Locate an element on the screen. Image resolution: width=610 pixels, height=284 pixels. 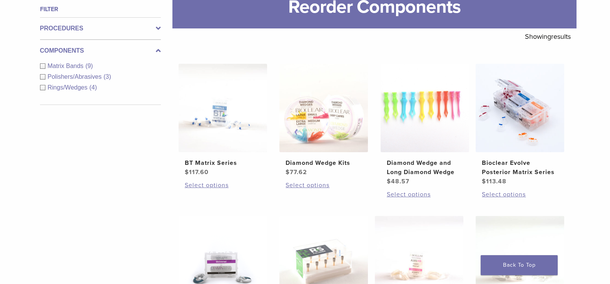
label: Procedures is located at coordinates (100, 28).